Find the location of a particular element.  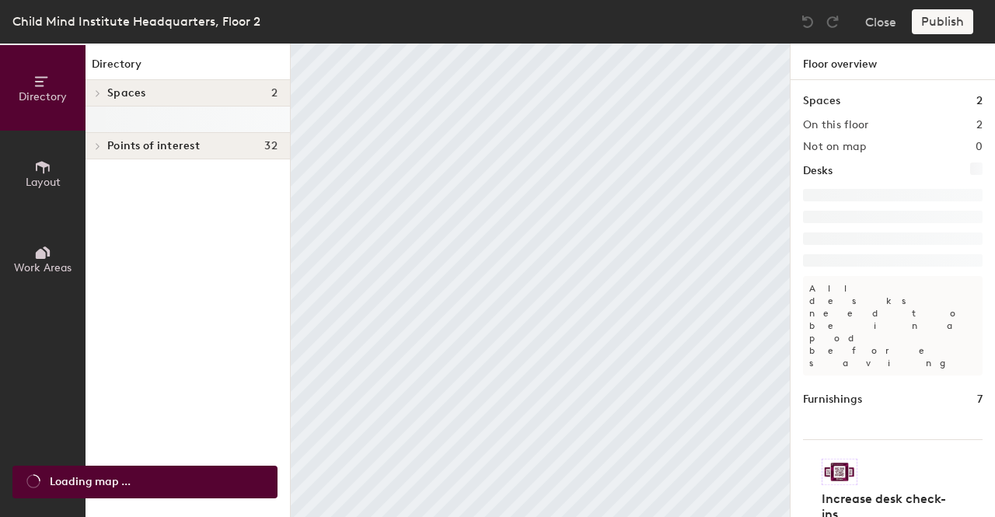

h1: Directory is located at coordinates (187, 68).